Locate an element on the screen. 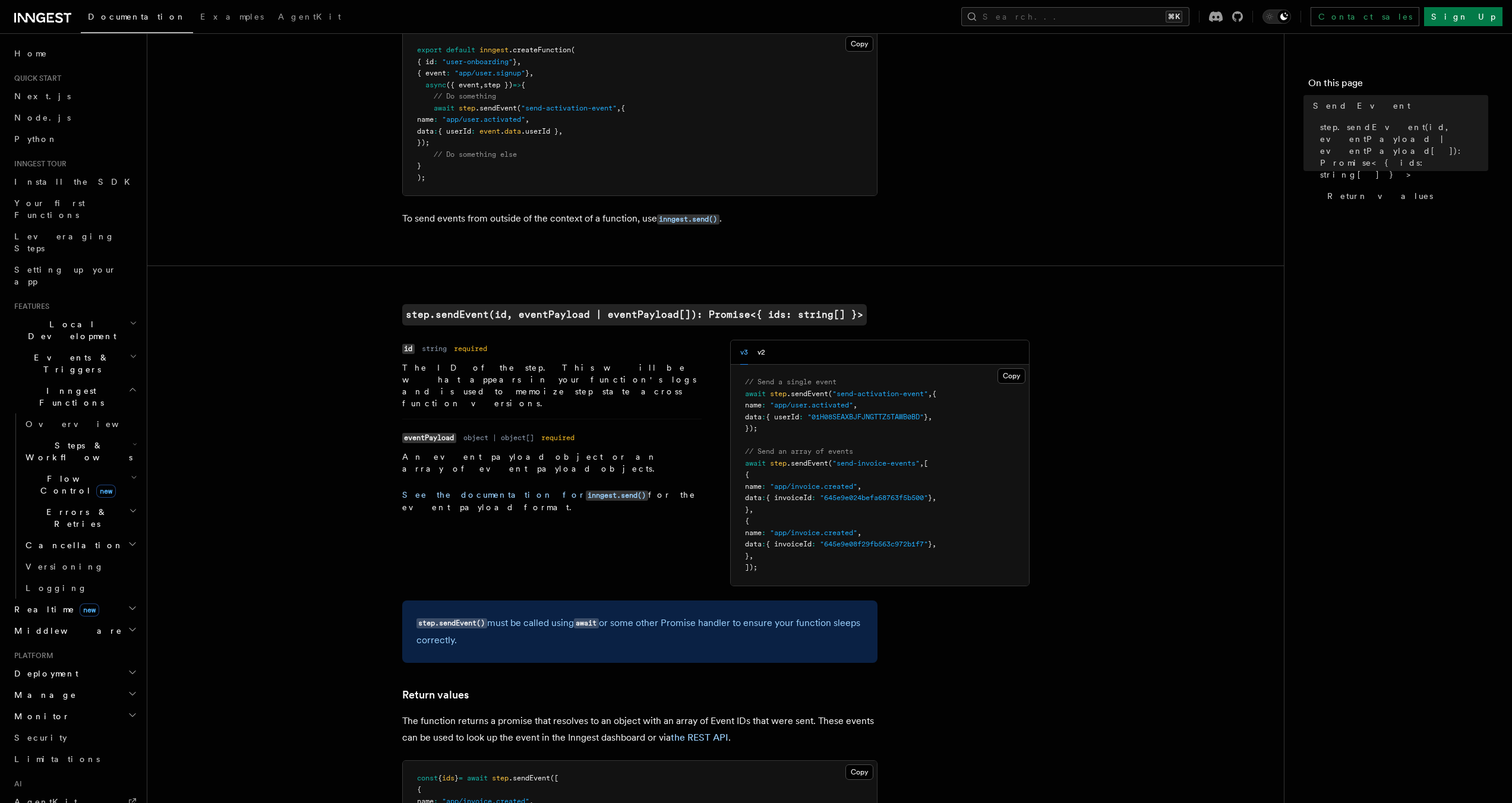 The height and width of the screenshot is (803, 1512). a: Overview is located at coordinates (81, 425).